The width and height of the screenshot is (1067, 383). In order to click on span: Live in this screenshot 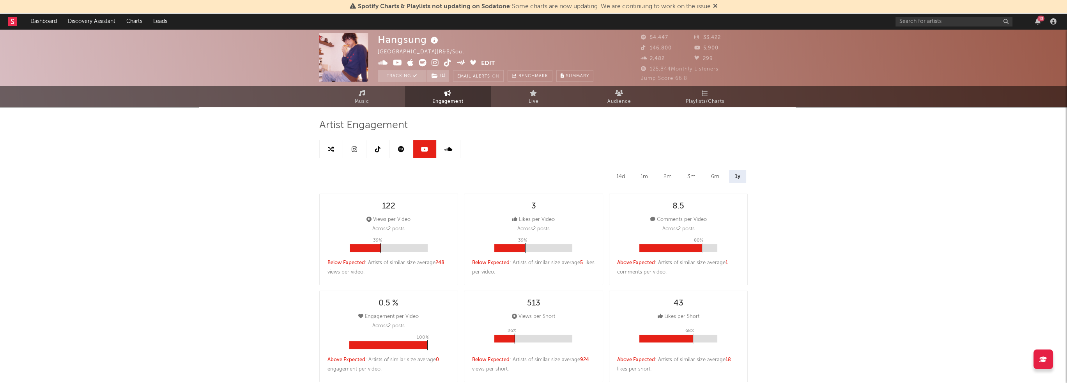, I will do `click(534, 102)`.